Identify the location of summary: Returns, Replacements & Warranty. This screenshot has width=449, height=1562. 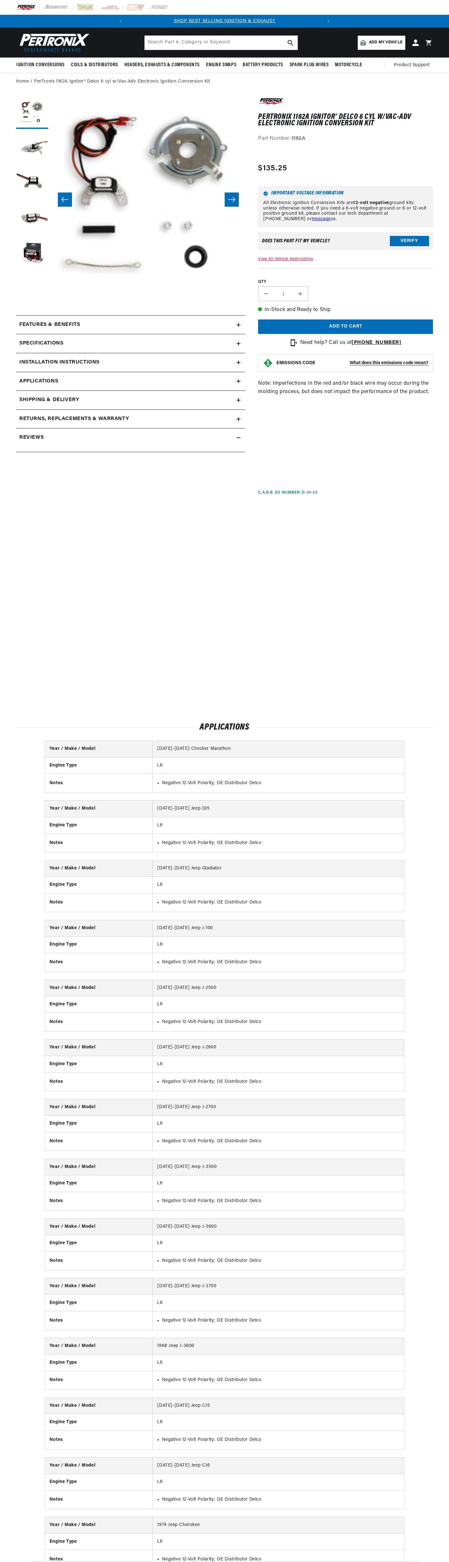
(131, 419).